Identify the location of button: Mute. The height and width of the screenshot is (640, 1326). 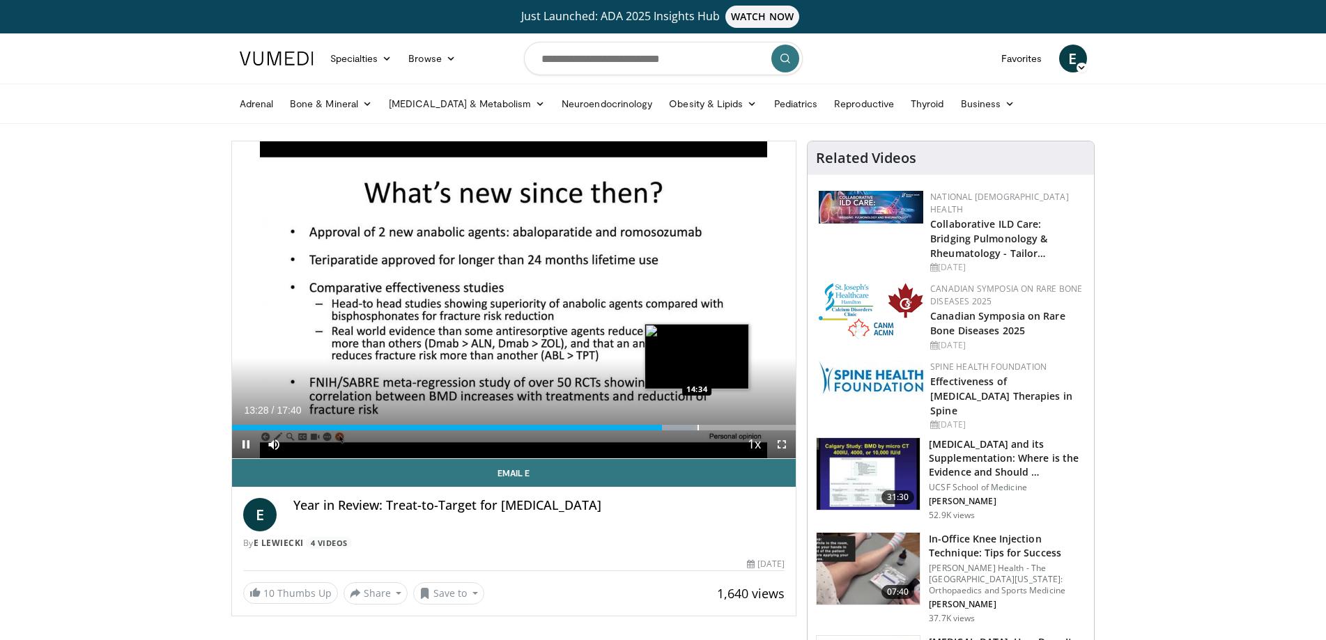
(274, 445).